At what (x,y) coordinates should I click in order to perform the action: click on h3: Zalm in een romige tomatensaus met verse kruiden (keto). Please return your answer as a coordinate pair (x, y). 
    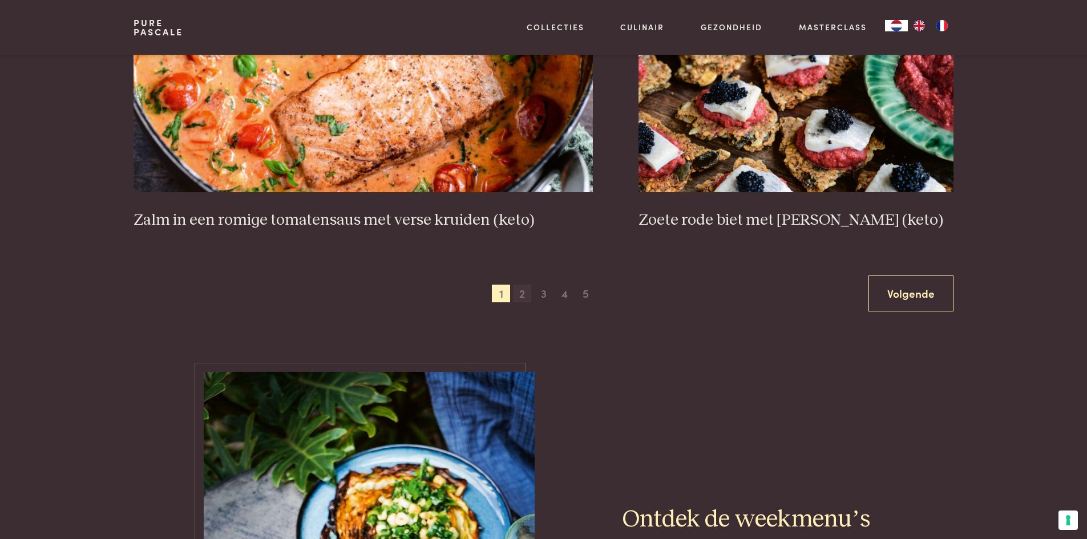
    Looking at the image, I should click on (363, 220).